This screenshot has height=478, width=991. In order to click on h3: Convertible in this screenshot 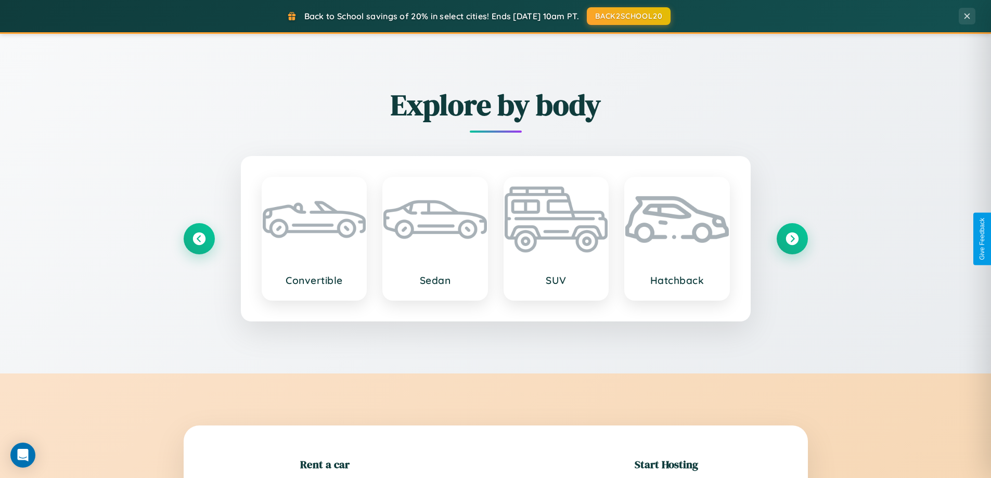, I will do `click(314, 280)`.